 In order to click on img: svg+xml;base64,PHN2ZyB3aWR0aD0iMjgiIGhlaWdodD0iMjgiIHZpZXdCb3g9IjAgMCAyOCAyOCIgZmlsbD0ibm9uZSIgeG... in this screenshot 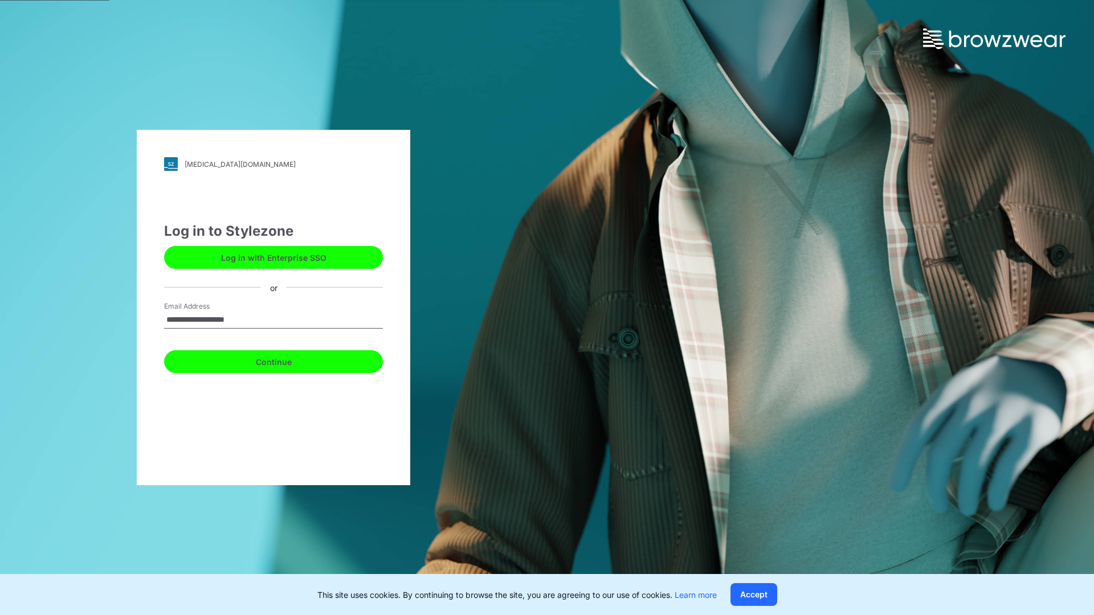, I will do `click(171, 164)`.